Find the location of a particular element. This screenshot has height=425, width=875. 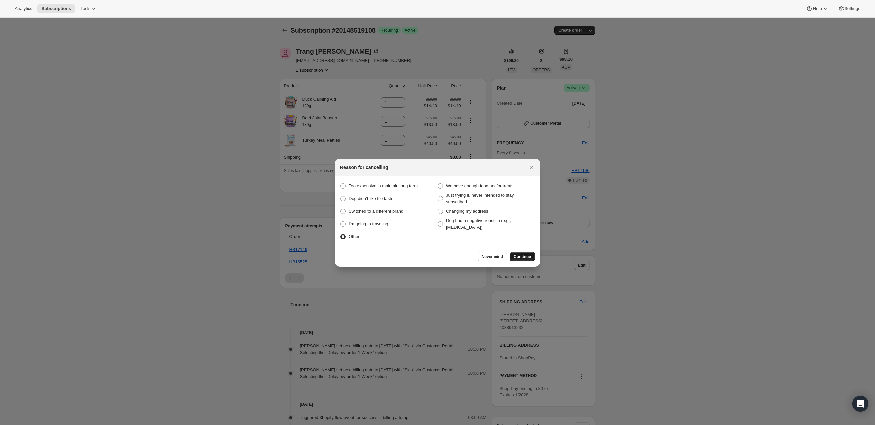

span: Dog didn’t like the taste is located at coordinates (371, 198).